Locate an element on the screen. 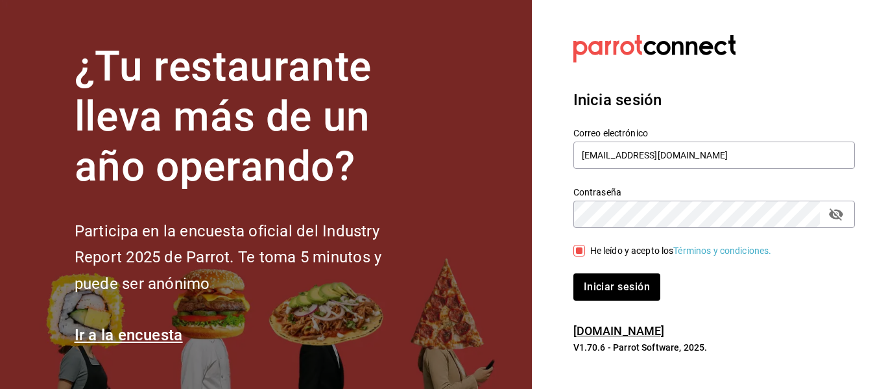 This screenshot has height=389, width=886. button: Iniciar sesión is located at coordinates (617, 287).